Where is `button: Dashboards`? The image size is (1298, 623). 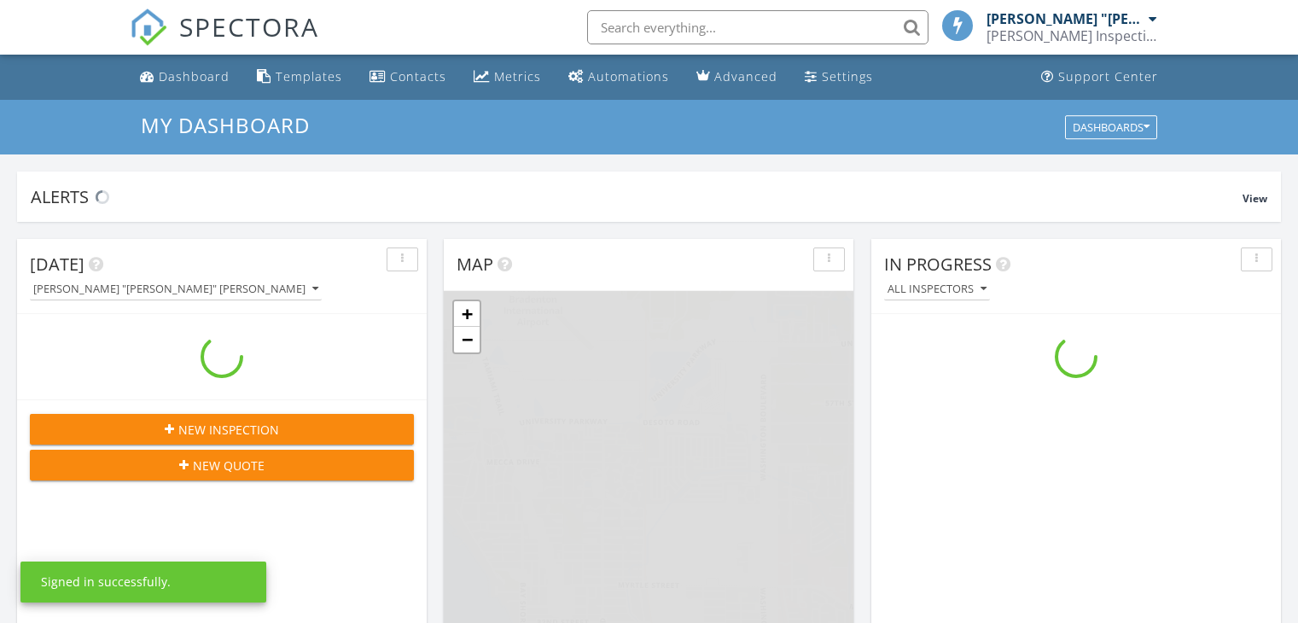
button: Dashboards is located at coordinates (1111, 127).